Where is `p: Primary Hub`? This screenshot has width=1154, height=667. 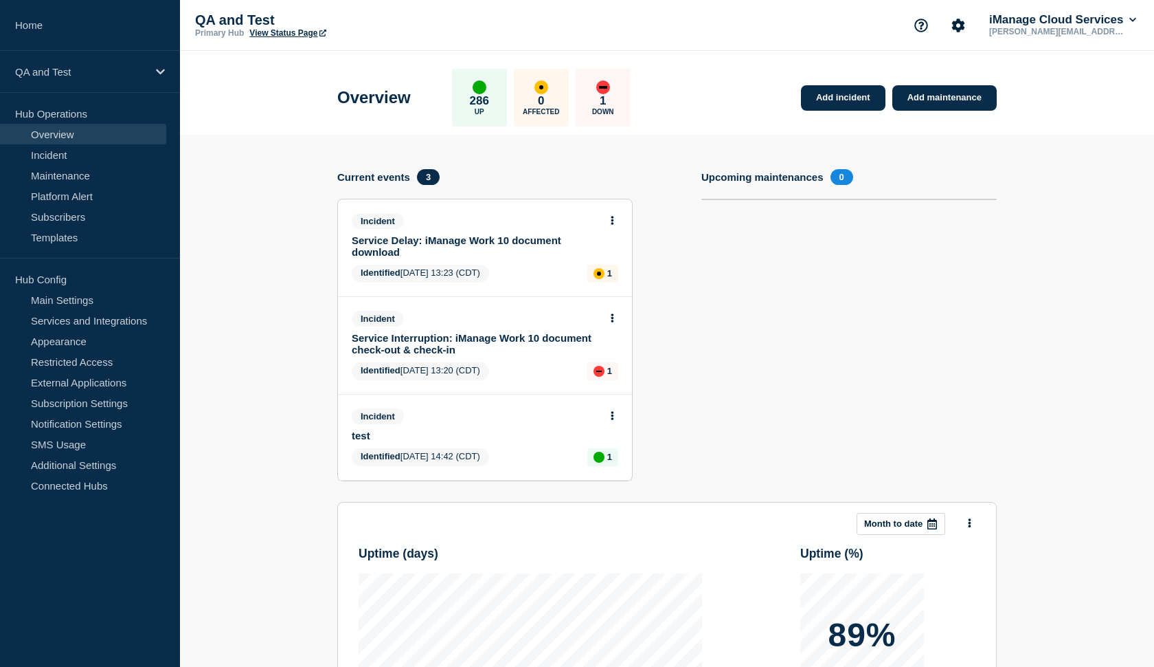
p: Primary Hub is located at coordinates (219, 33).